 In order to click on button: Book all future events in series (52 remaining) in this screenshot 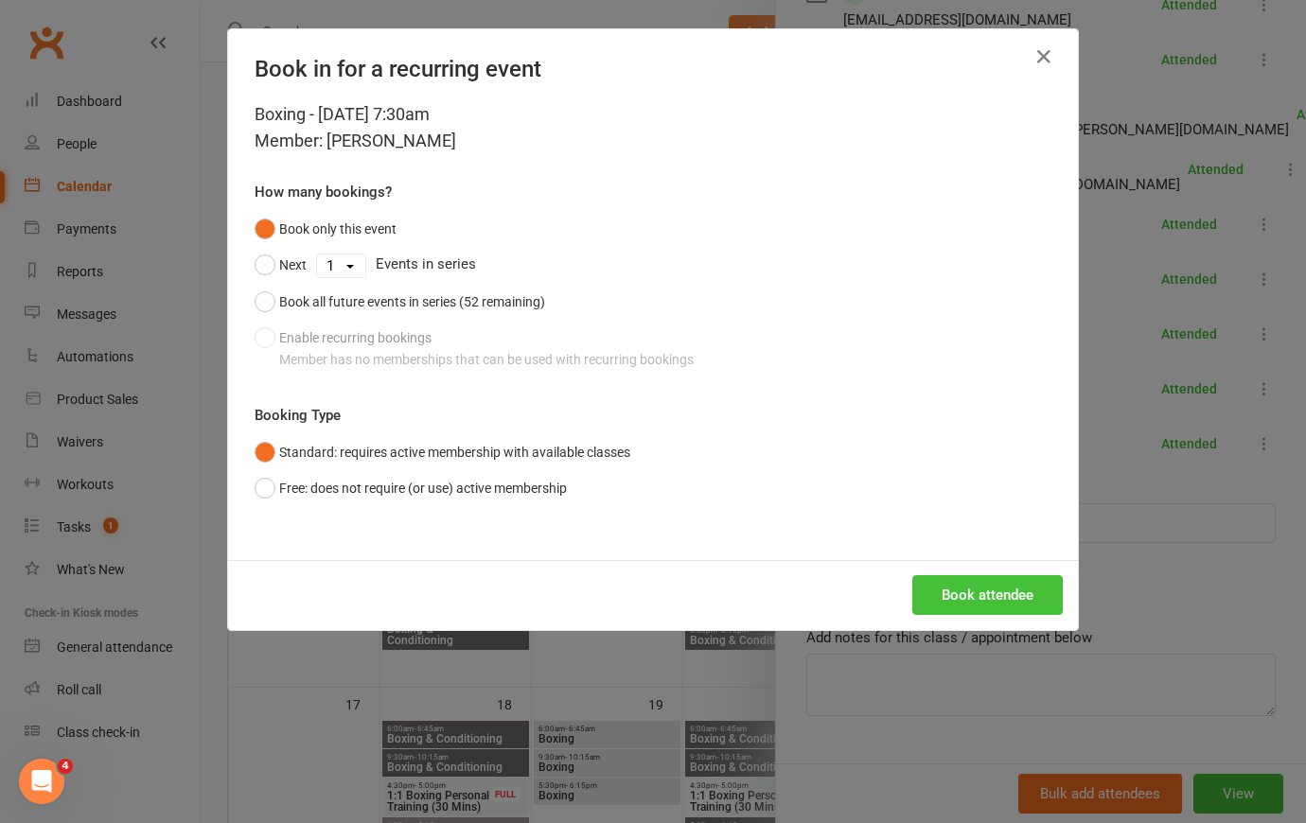, I will do `click(399, 302)`.